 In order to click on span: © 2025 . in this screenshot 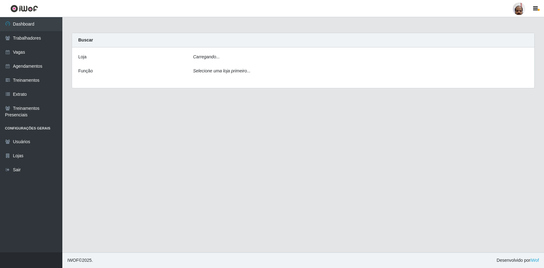, I will do `click(80, 260)`.